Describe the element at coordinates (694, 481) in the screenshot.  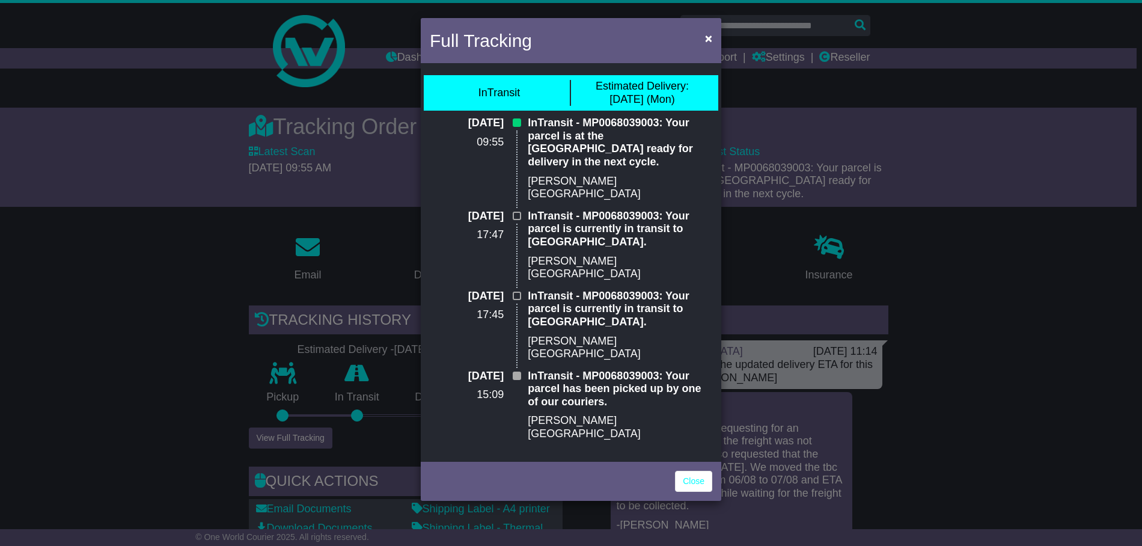
I see `a: Close` at that location.